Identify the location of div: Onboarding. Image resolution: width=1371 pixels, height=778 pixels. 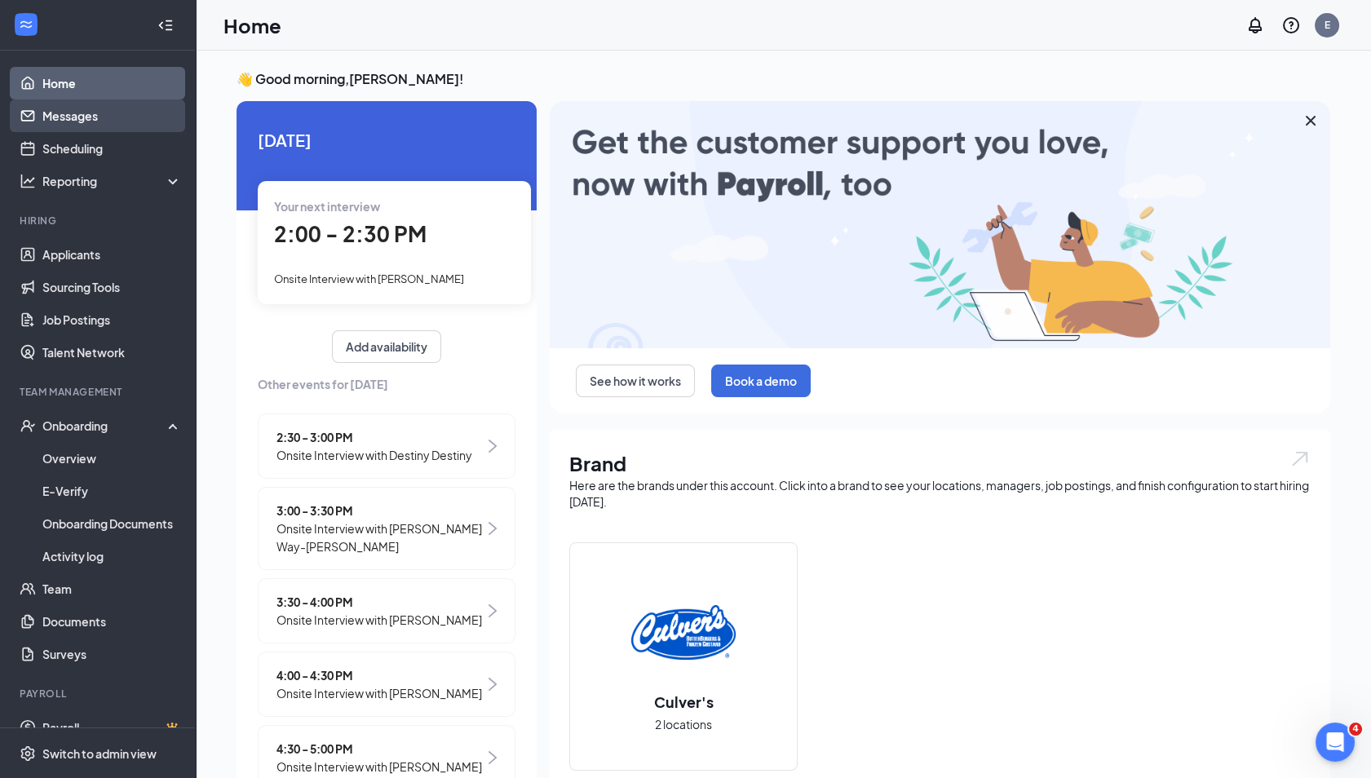
(105, 426).